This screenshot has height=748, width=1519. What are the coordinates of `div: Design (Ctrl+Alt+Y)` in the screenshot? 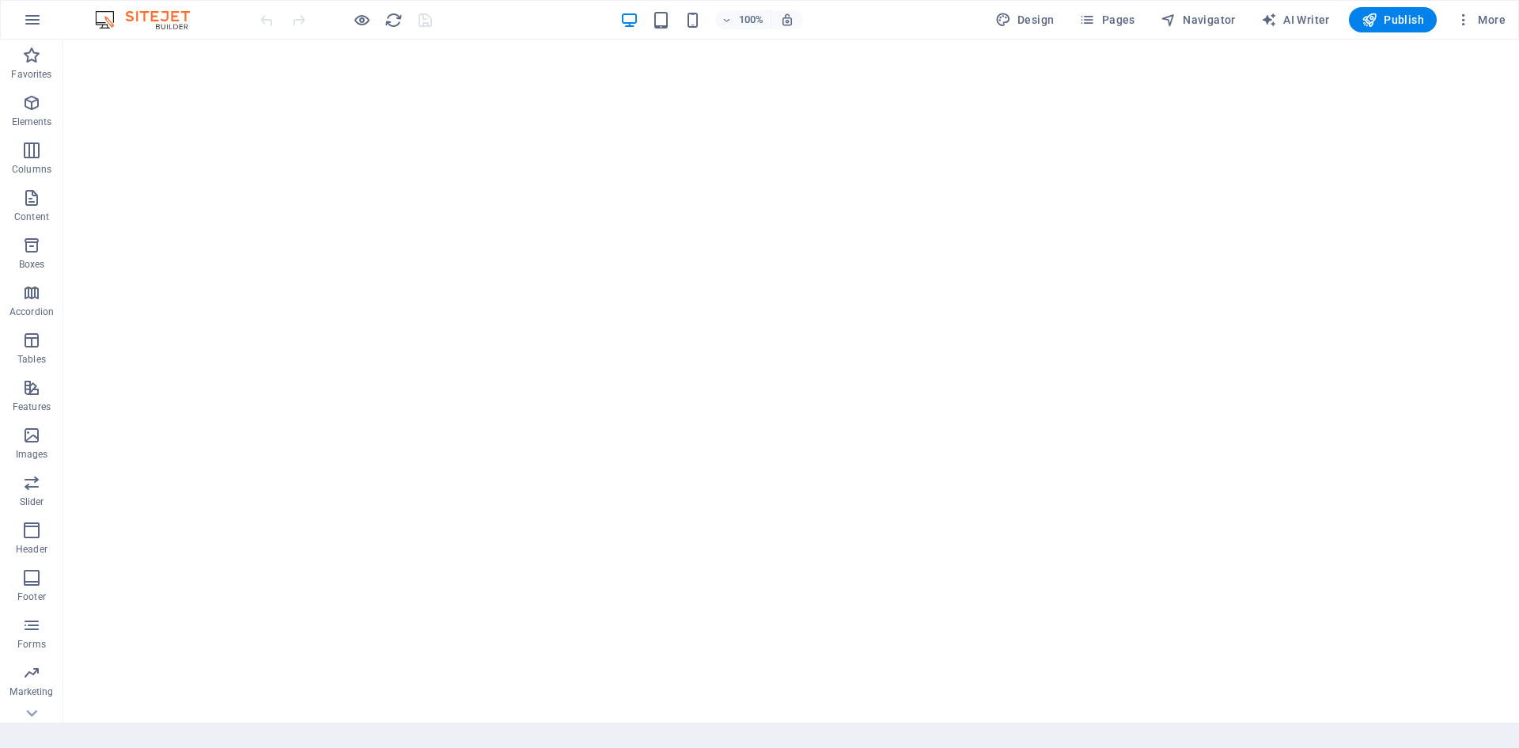 It's located at (1025, 20).